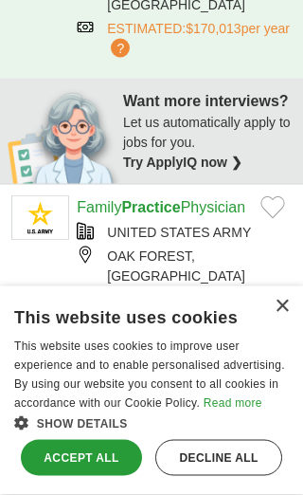  What do you see at coordinates (213, 28) in the screenshot?
I see `span: $170,013` at bounding box center [213, 28].